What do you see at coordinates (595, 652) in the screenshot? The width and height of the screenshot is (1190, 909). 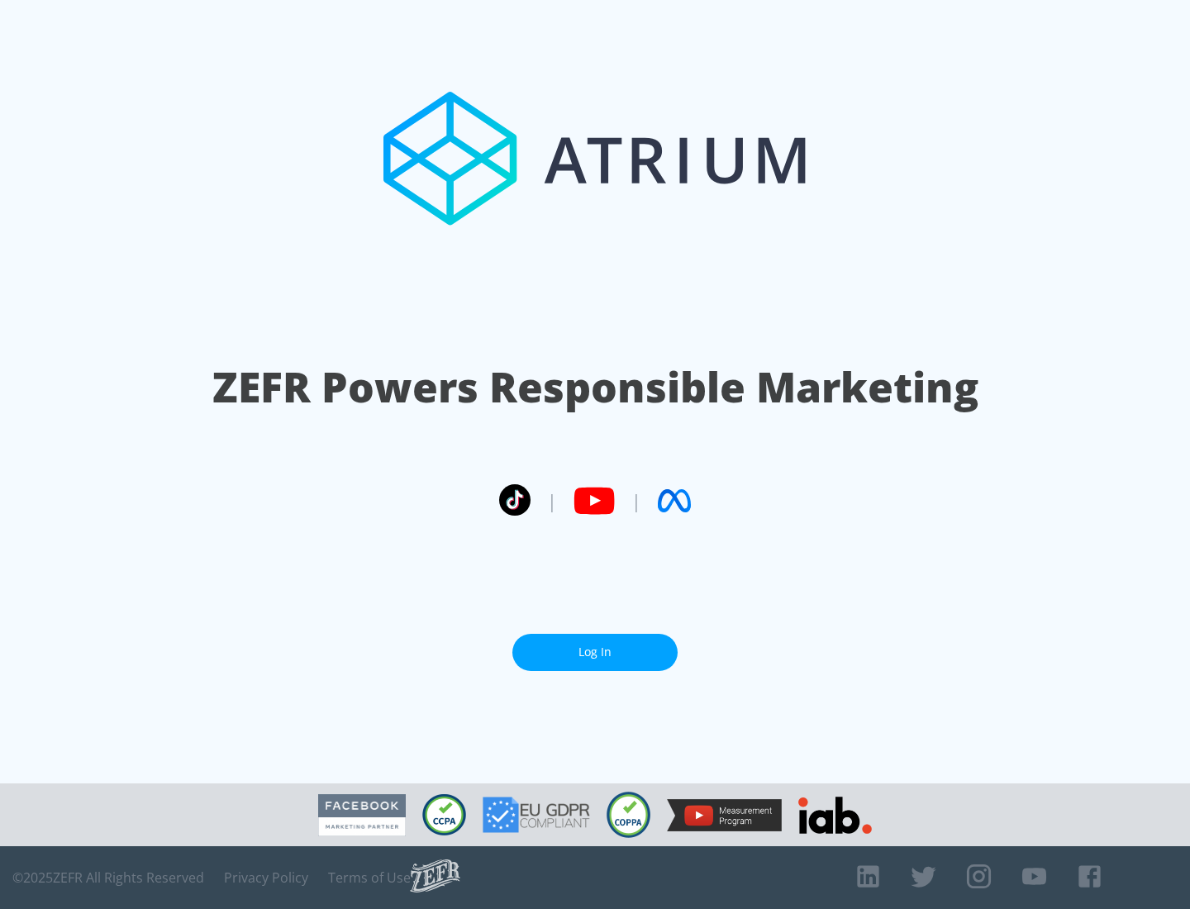 I see `a: Log In` at bounding box center [595, 652].